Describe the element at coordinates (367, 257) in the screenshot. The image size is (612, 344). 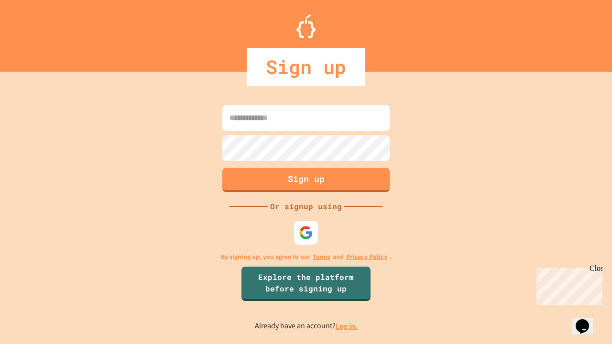
I see `a: Privacy Policy` at that location.